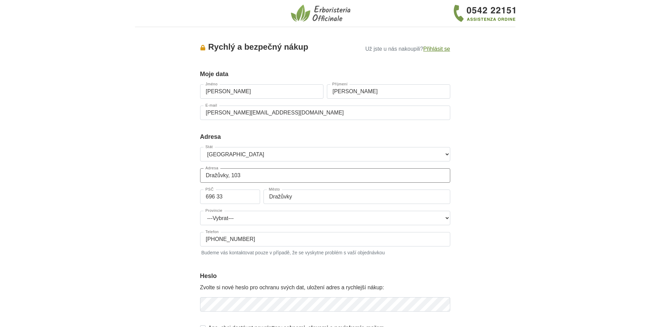 The width and height of the screenshot is (650, 327). I want to click on input: Adresa, so click(325, 175).